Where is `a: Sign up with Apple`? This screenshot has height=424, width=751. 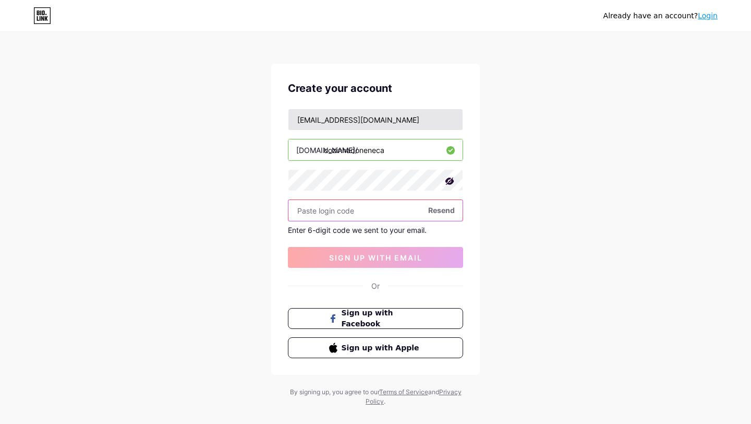
a: Sign up with Apple is located at coordinates (376, 347).